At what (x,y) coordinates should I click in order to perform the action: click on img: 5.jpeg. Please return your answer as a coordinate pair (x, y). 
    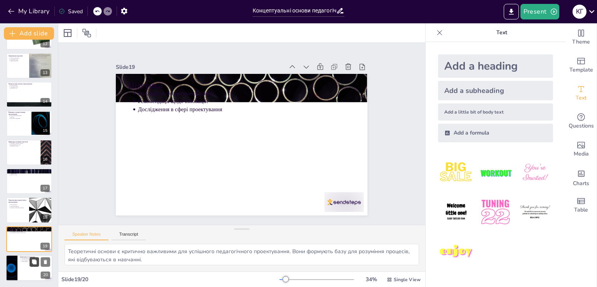
    Looking at the image, I should click on (495, 212).